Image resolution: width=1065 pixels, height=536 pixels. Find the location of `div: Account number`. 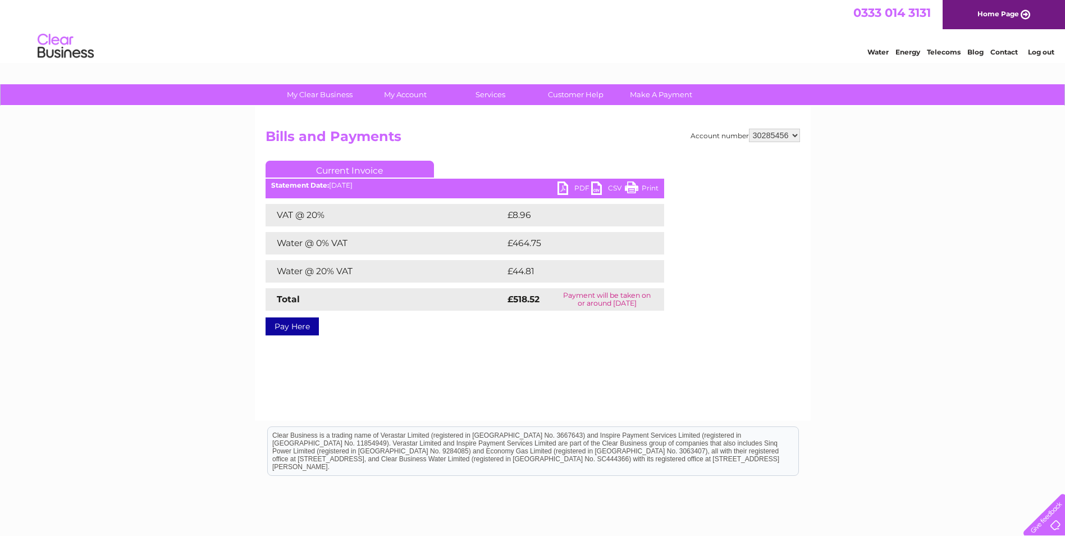

div: Account number is located at coordinates (745, 135).